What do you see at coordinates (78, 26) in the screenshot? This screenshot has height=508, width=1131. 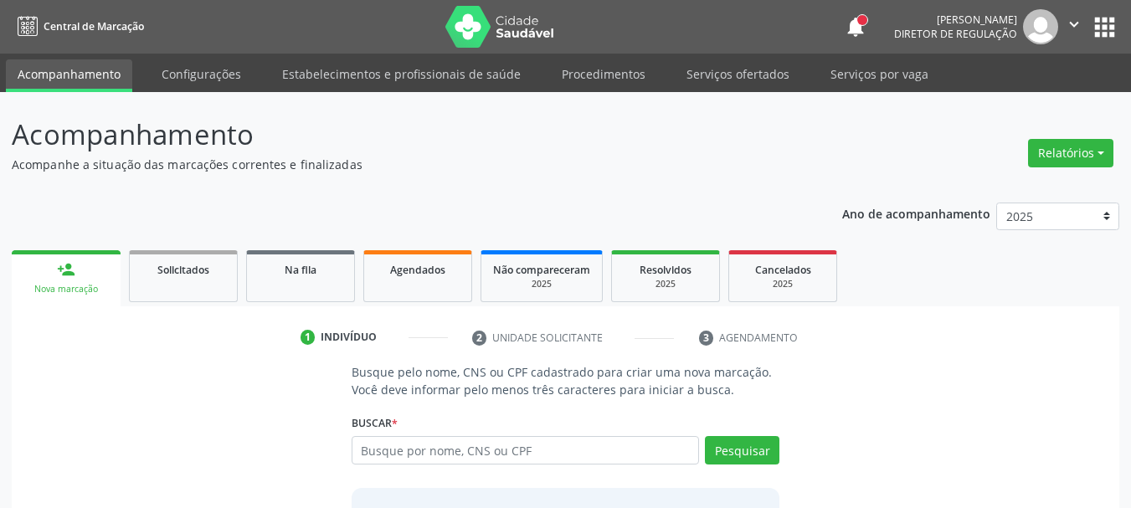 I see `a: Central de Marcação` at bounding box center [78, 26].